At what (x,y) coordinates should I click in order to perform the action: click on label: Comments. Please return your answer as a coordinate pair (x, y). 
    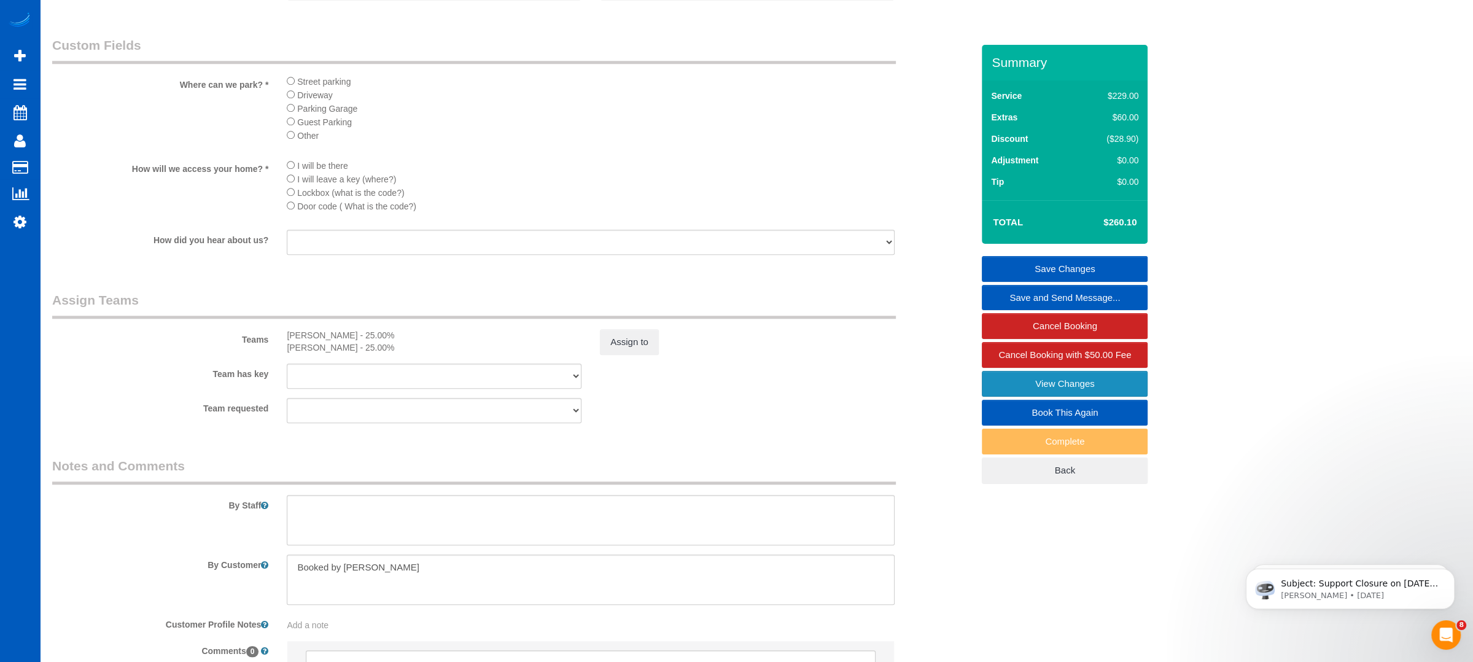
    Looking at the image, I should click on (160, 648).